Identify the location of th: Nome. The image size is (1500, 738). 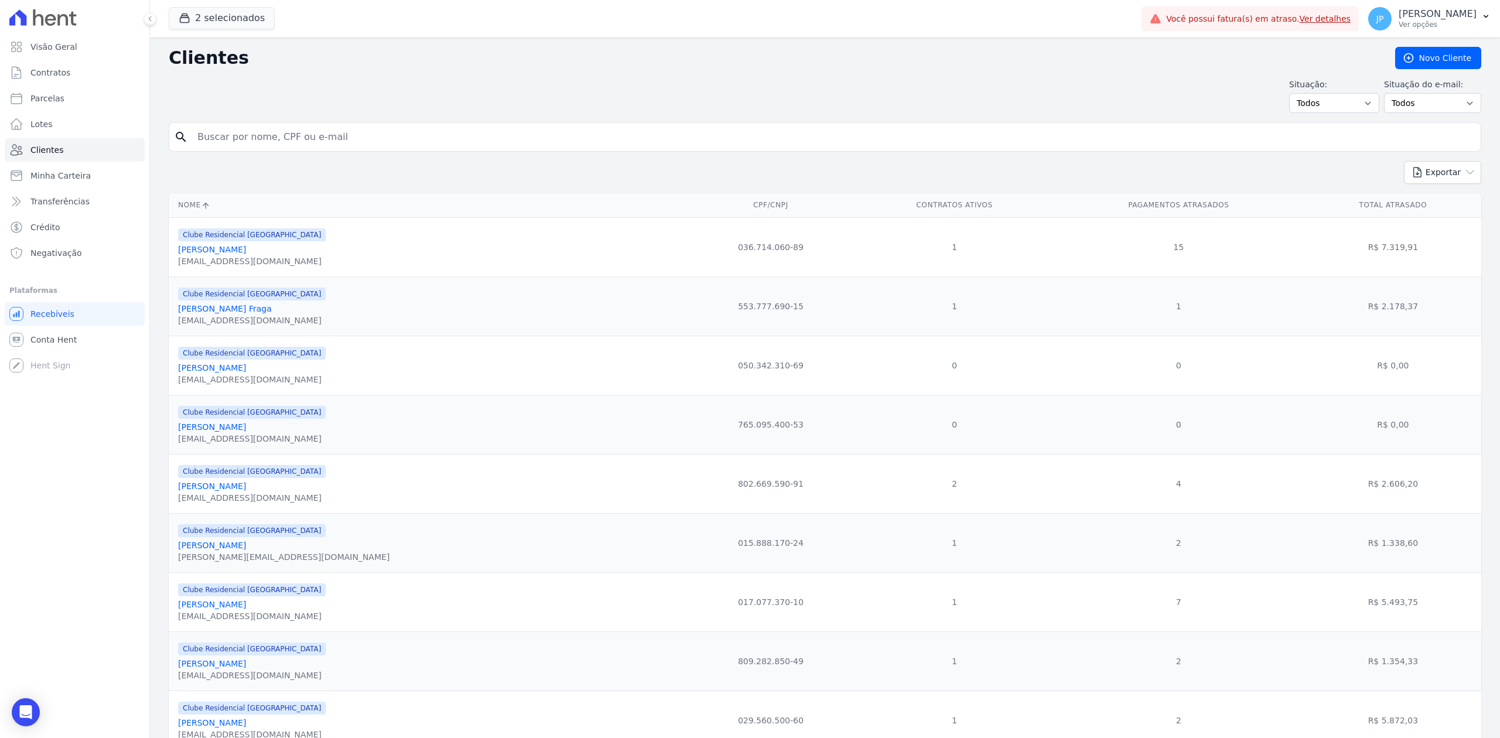
(426, 205).